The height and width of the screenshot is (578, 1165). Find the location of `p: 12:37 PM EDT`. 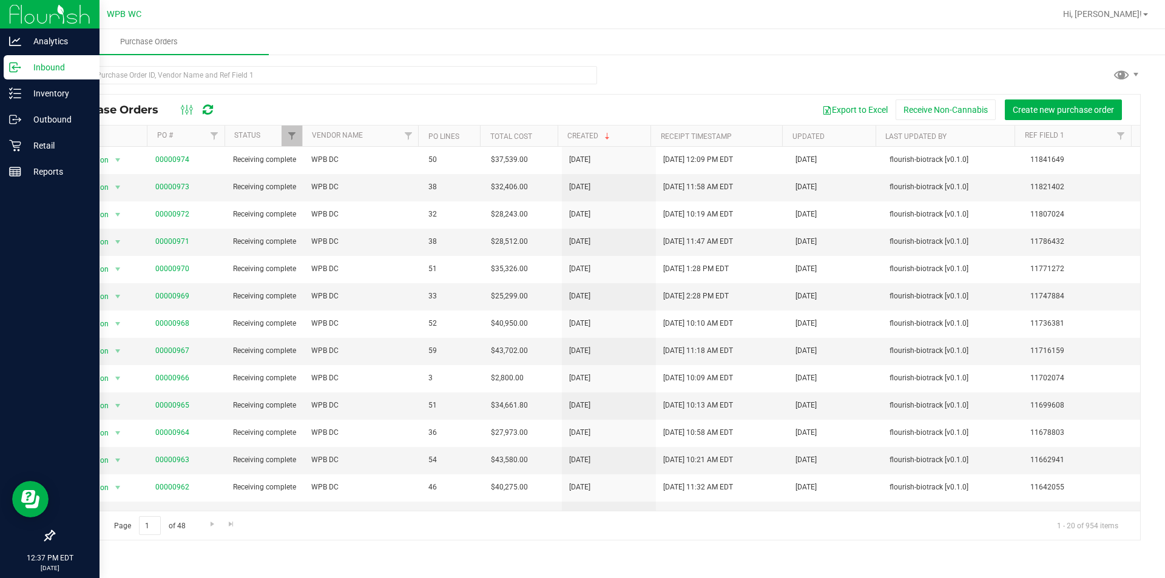

p: 12:37 PM EDT is located at coordinates (50, 558).